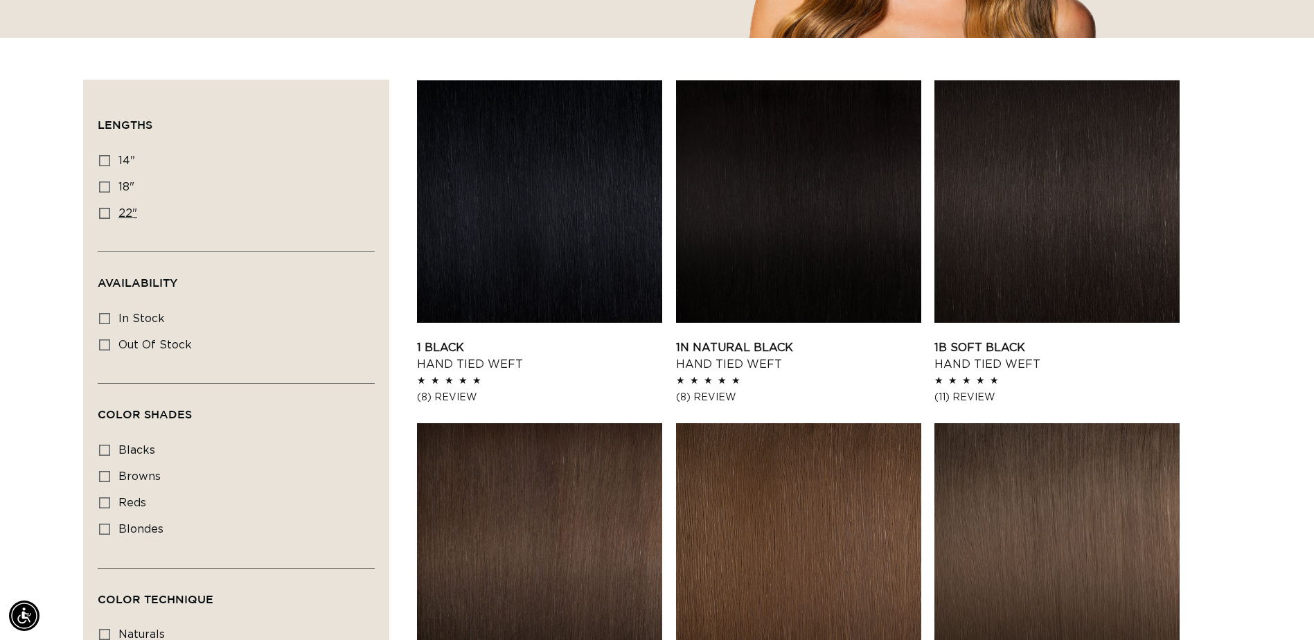  Describe the element at coordinates (236, 119) in the screenshot. I see `summary: Lengths (0 selected)` at that location.